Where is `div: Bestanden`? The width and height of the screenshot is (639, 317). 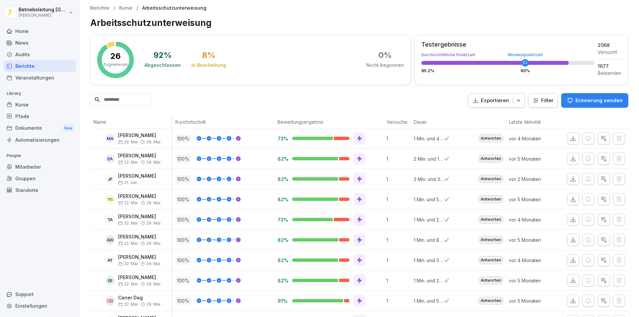
div: Bestanden is located at coordinates (609, 73).